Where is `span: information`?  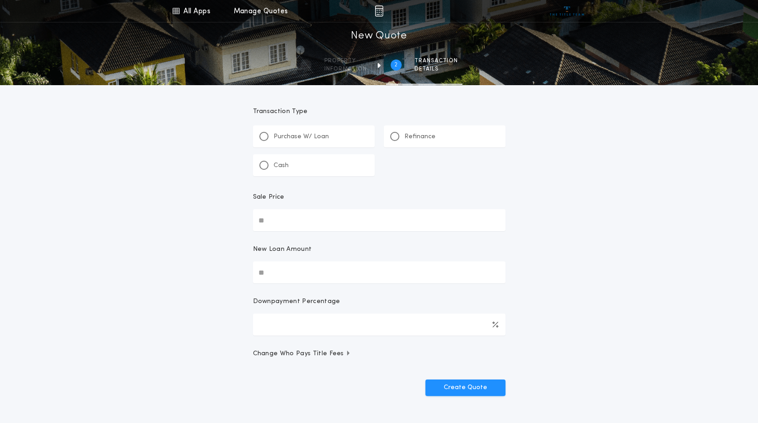 span: information is located at coordinates (346, 69).